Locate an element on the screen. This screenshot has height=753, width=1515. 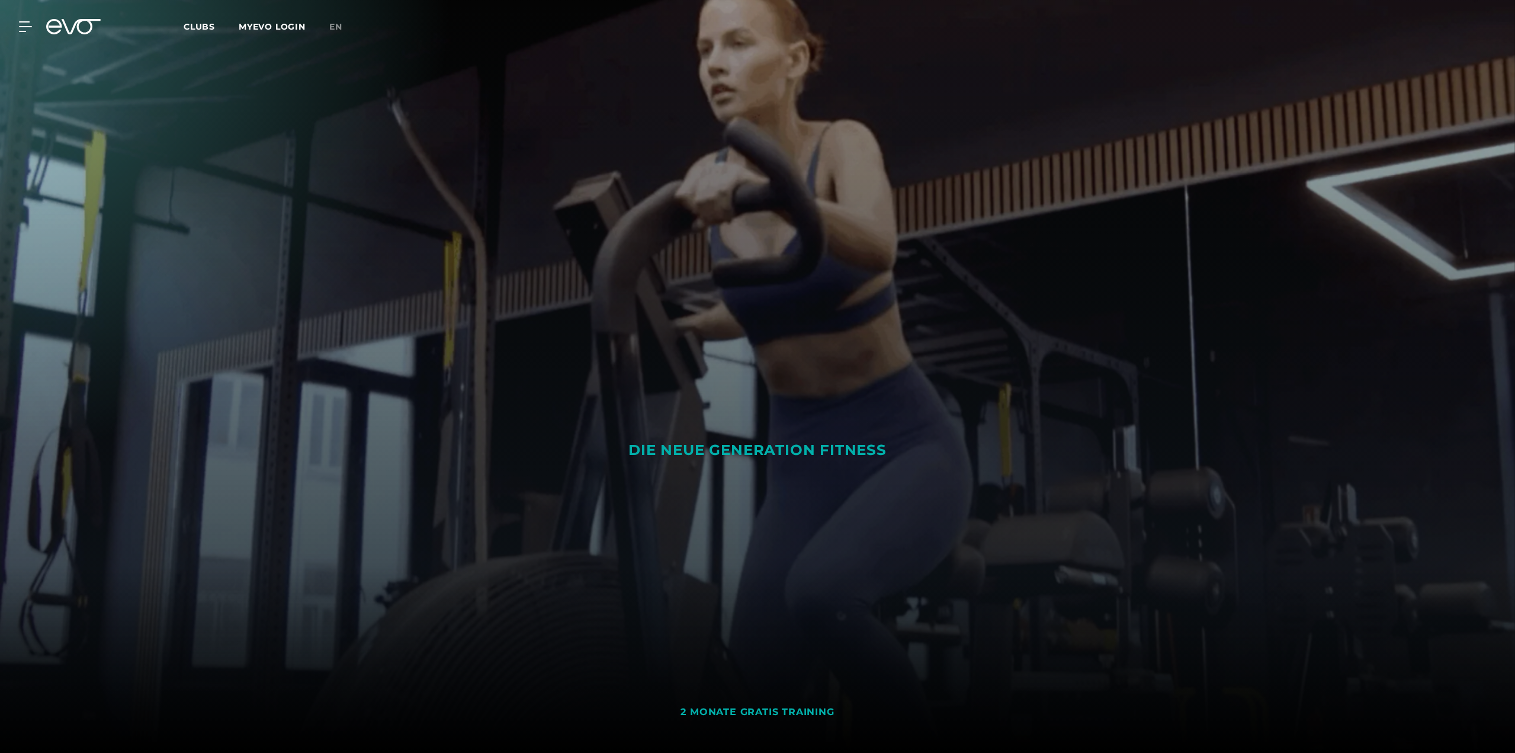
div: DIE NEUE GENERATION FITNESS is located at coordinates (757, 450).